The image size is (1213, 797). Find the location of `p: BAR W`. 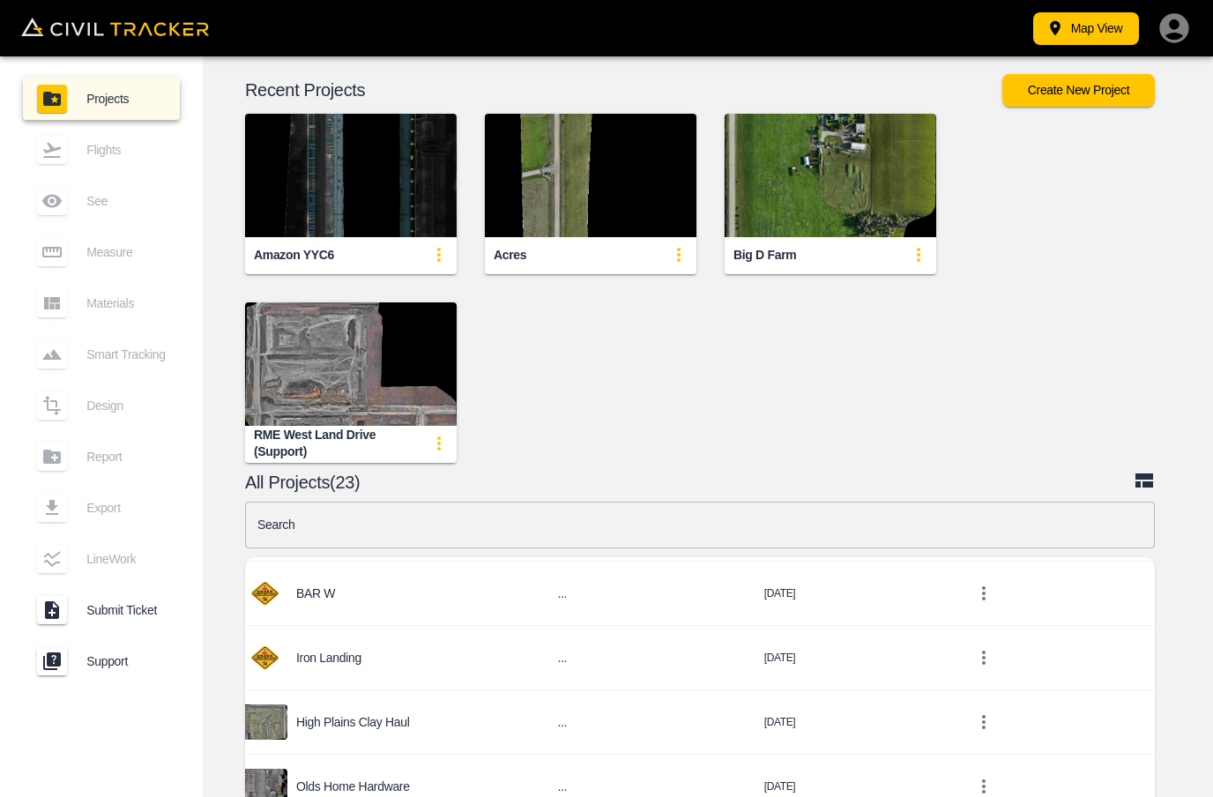

p: BAR W is located at coordinates (316, 593).